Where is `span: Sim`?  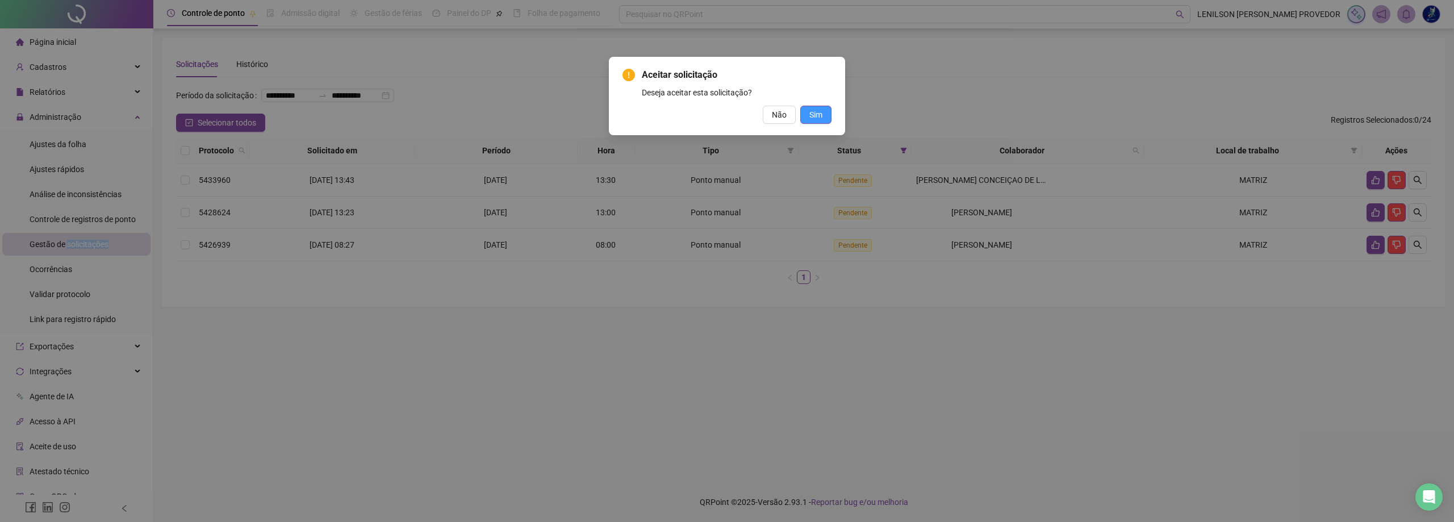 span: Sim is located at coordinates (815, 115).